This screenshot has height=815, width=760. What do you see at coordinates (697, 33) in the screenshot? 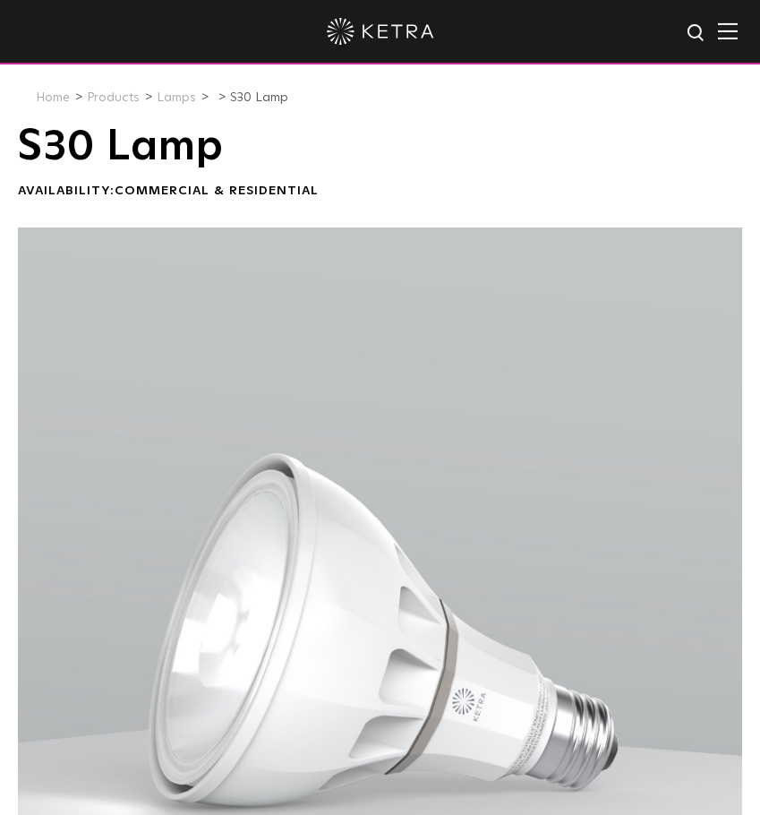
I see `img: search icon` at bounding box center [697, 33].